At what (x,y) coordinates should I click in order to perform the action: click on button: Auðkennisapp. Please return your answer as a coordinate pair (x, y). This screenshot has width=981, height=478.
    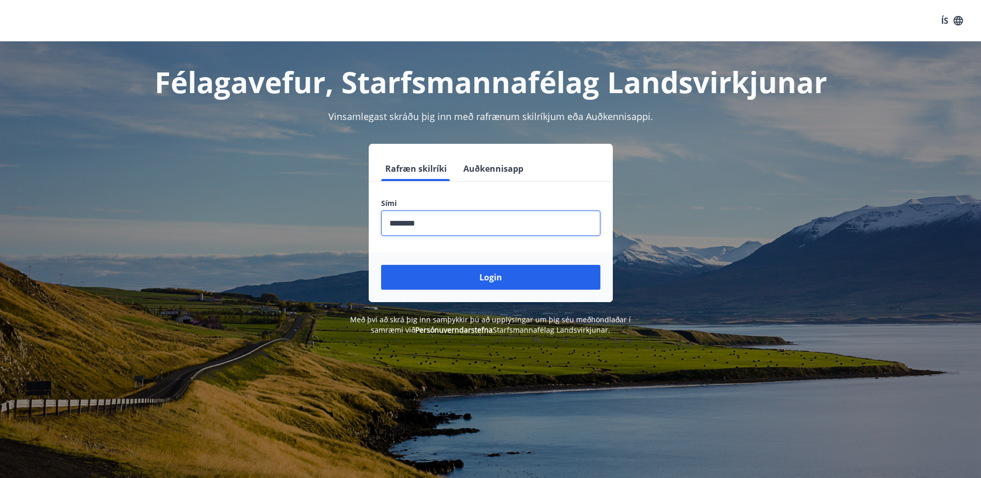
    Looking at the image, I should click on (493, 169).